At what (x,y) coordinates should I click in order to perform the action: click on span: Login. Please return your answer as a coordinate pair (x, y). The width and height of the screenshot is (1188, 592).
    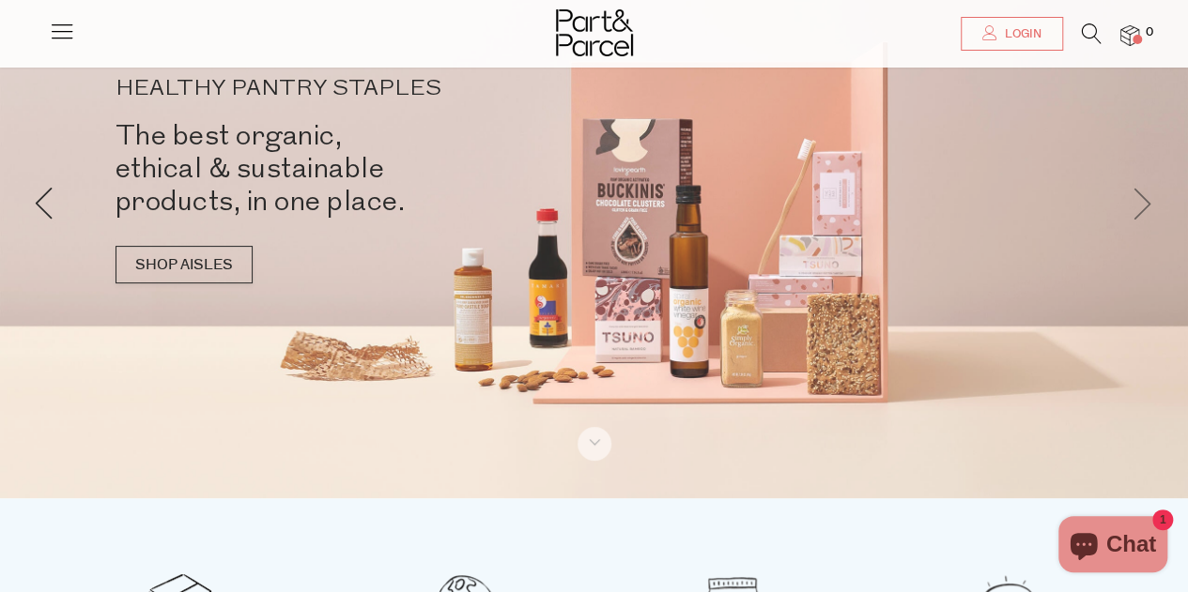
    Looking at the image, I should click on (1020, 34).